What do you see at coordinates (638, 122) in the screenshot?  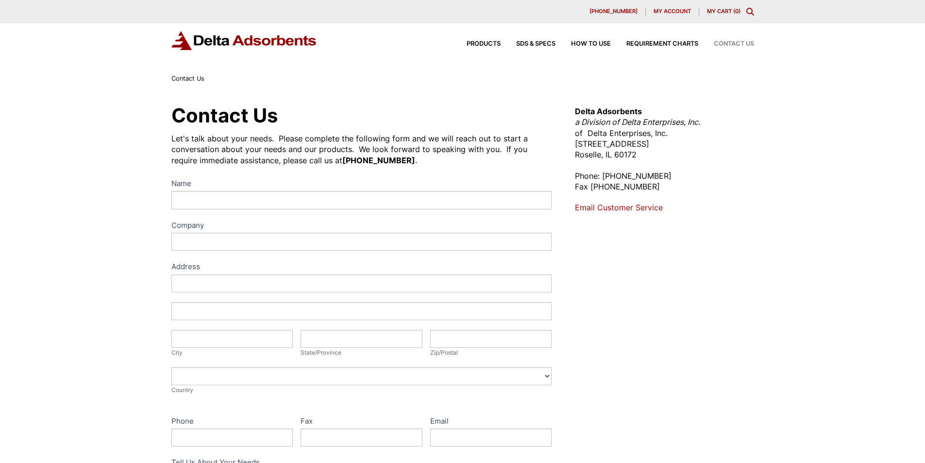 I see `em: a Division of Delta Enterprises, Inc.` at bounding box center [638, 122].